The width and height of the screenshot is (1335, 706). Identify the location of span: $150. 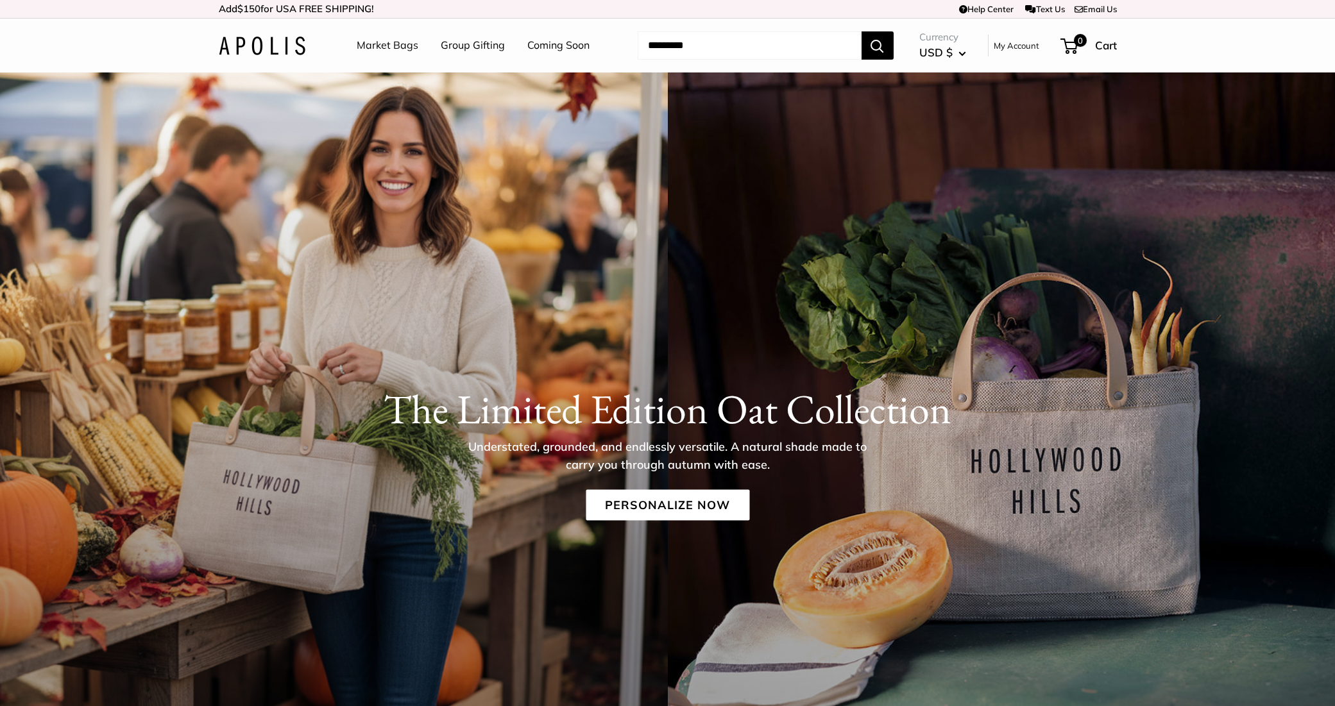
(249, 8).